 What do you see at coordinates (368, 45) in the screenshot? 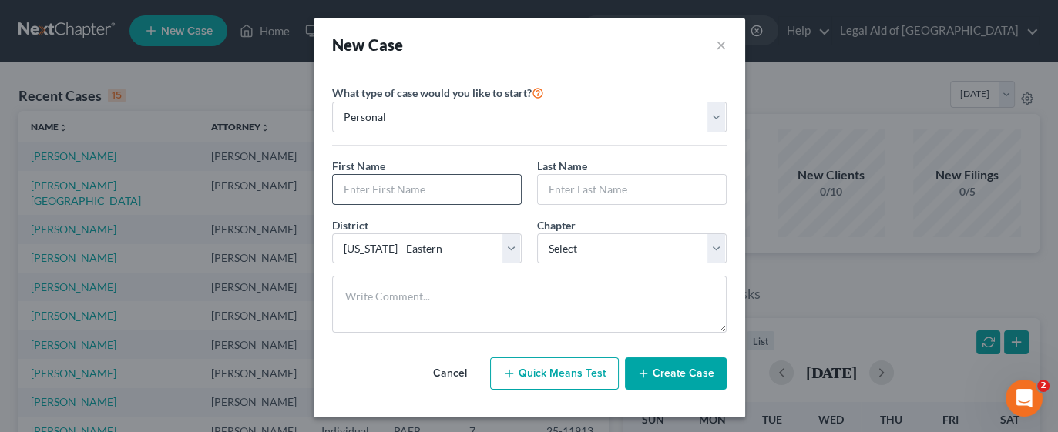
I see `strong: New Case` at bounding box center [368, 45].